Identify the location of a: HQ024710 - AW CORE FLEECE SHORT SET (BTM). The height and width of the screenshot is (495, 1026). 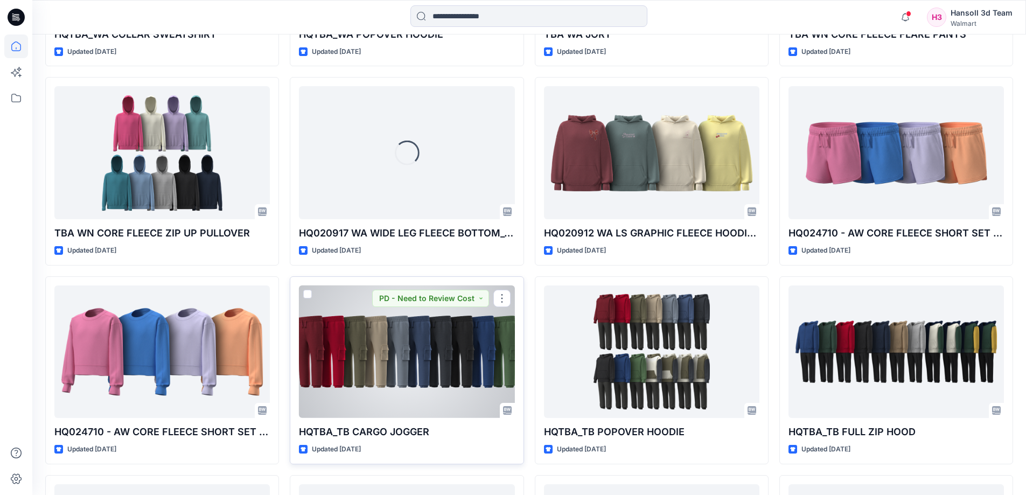
(896, 152).